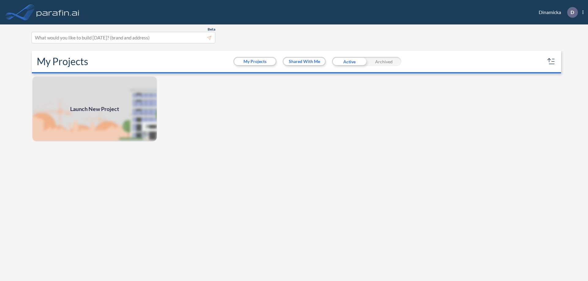 The image size is (588, 281). What do you see at coordinates (551, 62) in the screenshot?
I see `button: sort` at bounding box center [551, 62].